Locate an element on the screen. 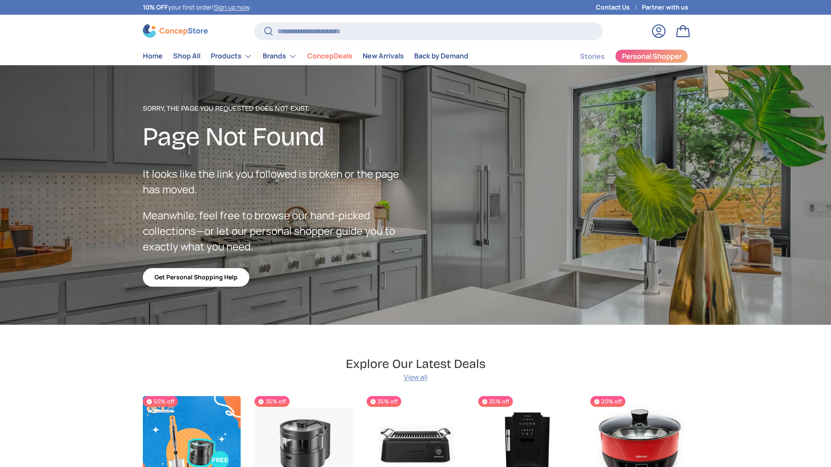 The height and width of the screenshot is (467, 831). h2: Page Not Found is located at coordinates (279, 137).